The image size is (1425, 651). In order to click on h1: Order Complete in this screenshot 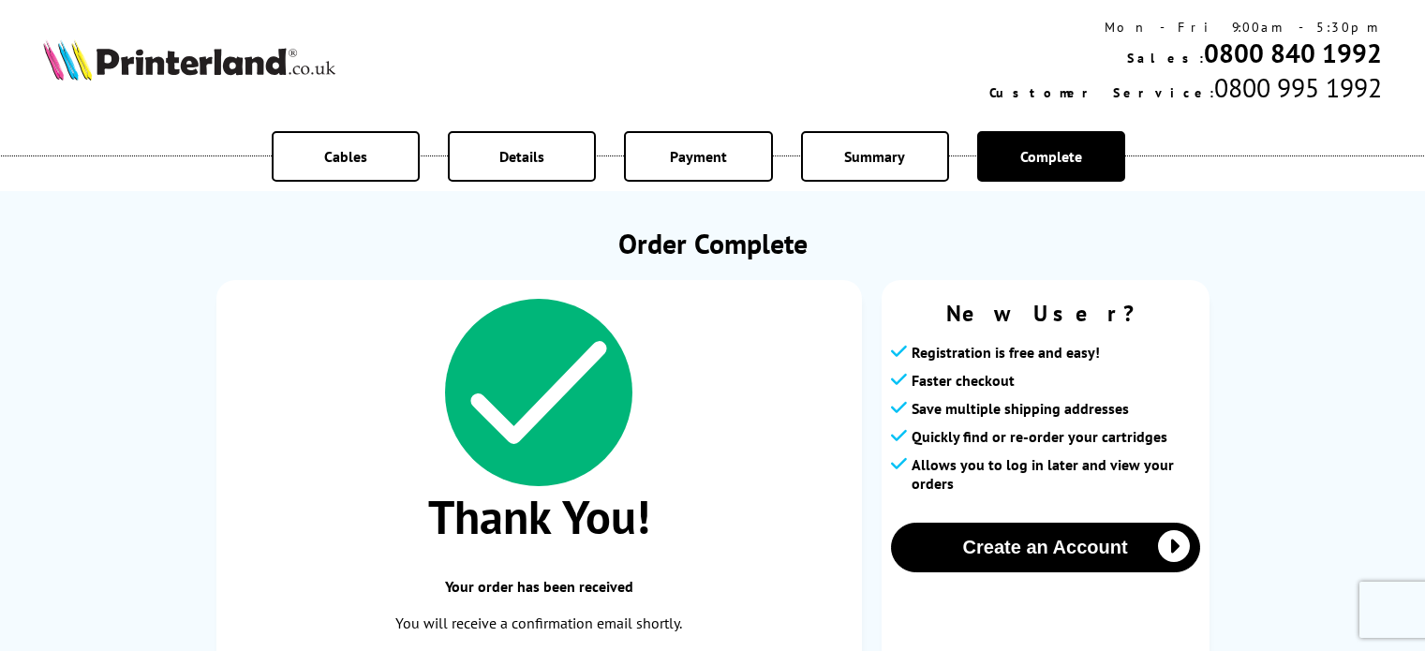, I will do `click(713, 243)`.